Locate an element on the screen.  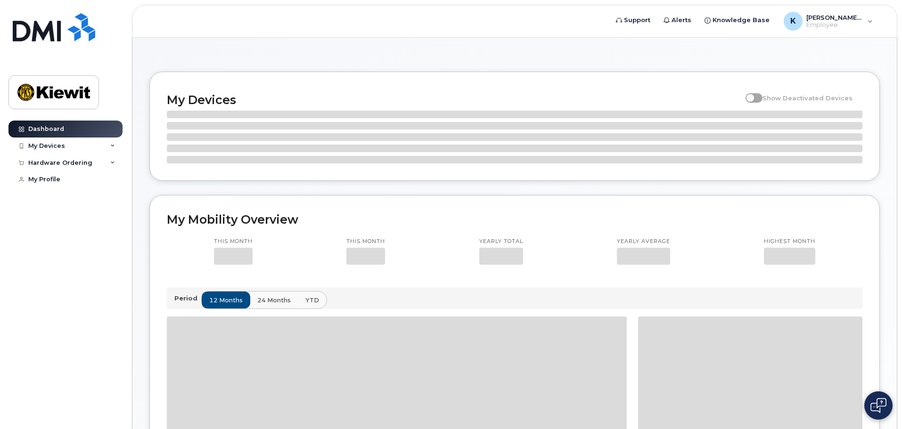
span: Show Deactivated Devices is located at coordinates (807, 98).